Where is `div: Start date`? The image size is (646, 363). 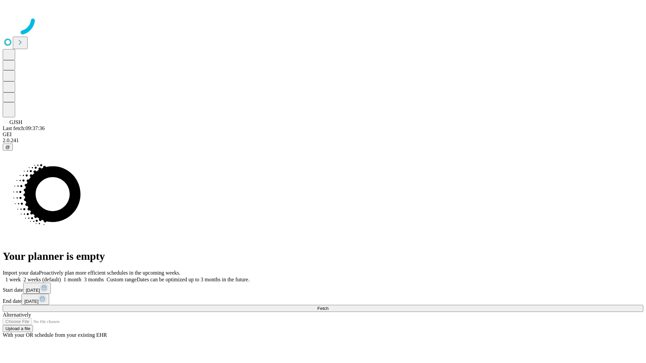
div: Start date is located at coordinates (323, 288).